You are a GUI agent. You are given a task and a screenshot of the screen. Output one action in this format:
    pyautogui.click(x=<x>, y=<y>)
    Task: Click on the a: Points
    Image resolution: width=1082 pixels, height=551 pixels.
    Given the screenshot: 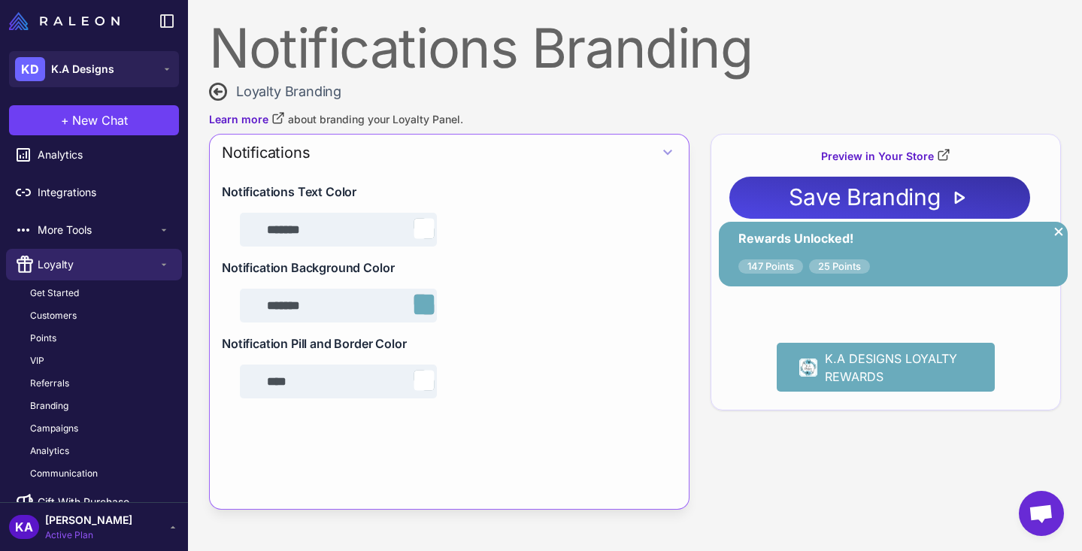 What is the action you would take?
    pyautogui.click(x=100, y=338)
    